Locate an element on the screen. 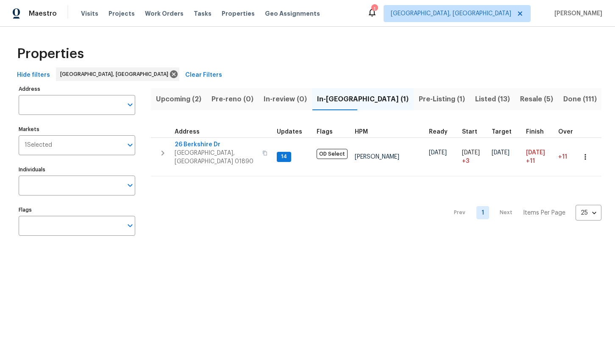 Image resolution: width=615 pixels, height=349 pixels. span: Maestro is located at coordinates (43, 14).